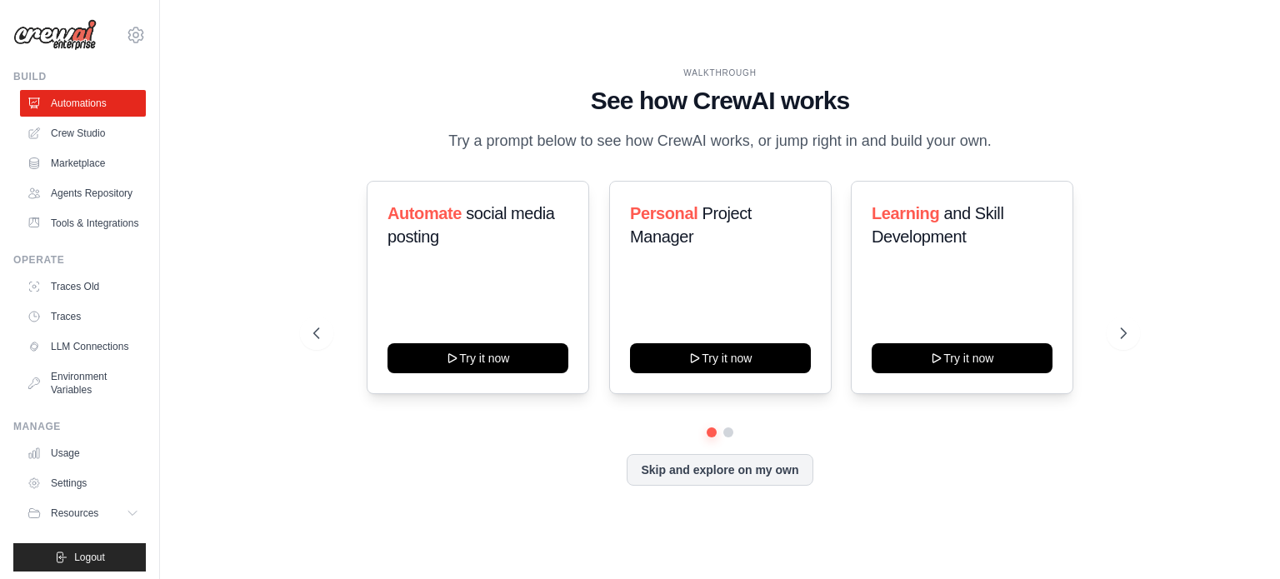  I want to click on a: Tools & Integrations, so click(82, 223).